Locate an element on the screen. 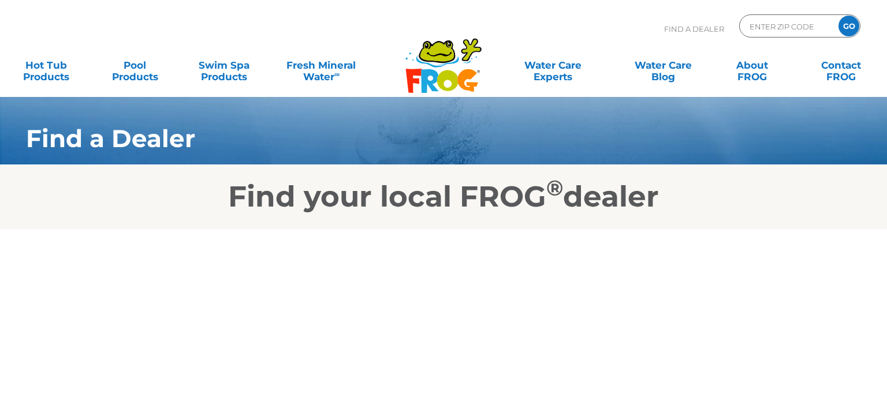  h2: Find your local FROG dealer is located at coordinates (444, 197).